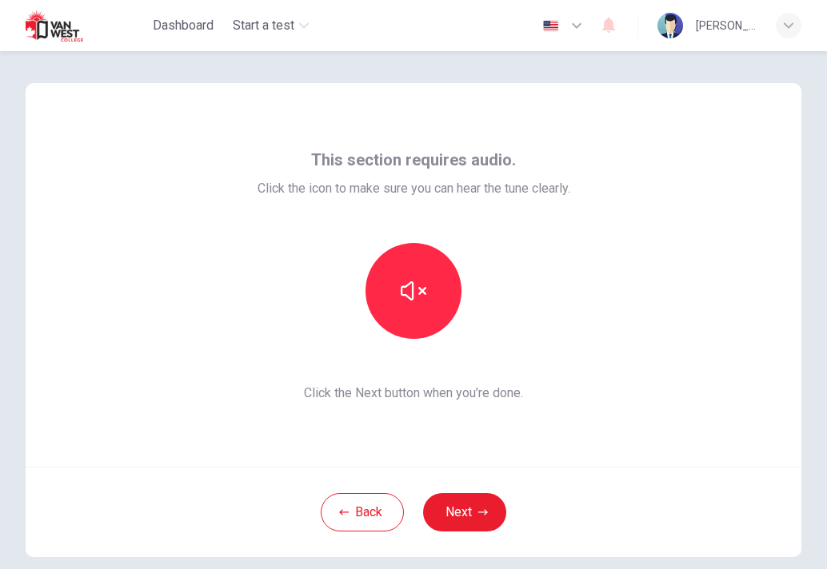 This screenshot has width=827, height=569. Describe the element at coordinates (270, 26) in the screenshot. I see `button: Start a test` at that location.